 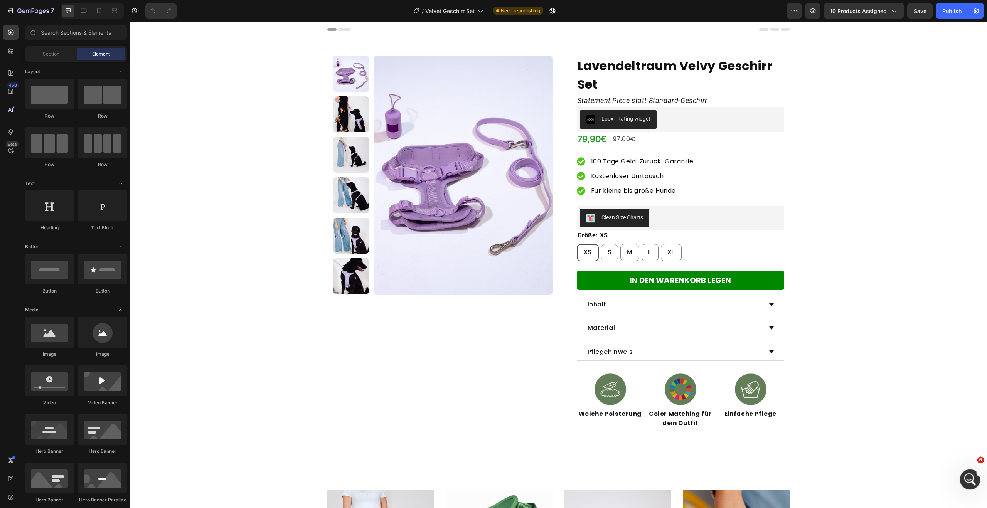 I want to click on span: XL, so click(x=541, y=231).